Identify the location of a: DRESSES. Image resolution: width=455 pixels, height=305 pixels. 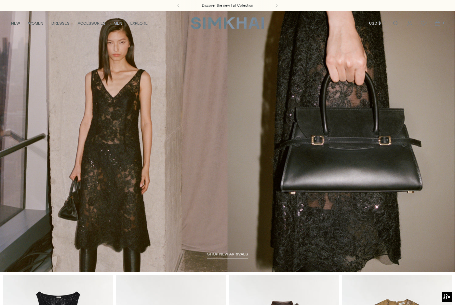
(60, 23).